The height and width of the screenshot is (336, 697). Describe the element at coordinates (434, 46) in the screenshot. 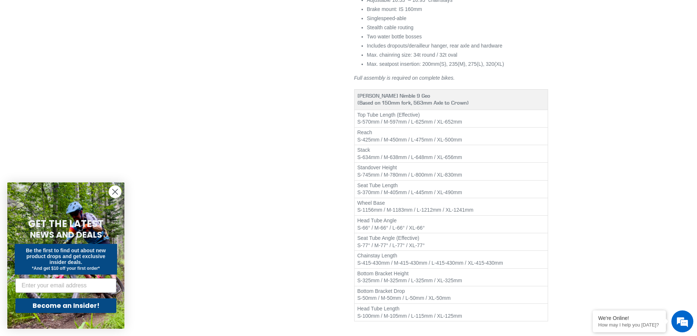

I see `span: Includes dropouts/derailleur hanger, rear axle and hardware` at that location.